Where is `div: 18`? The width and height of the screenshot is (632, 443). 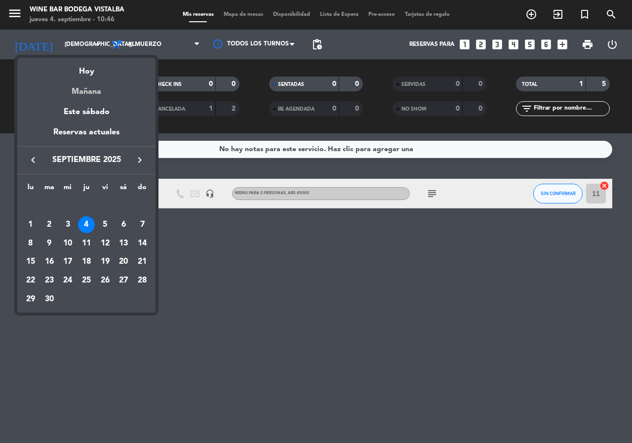
div: 18 is located at coordinates (86, 262).